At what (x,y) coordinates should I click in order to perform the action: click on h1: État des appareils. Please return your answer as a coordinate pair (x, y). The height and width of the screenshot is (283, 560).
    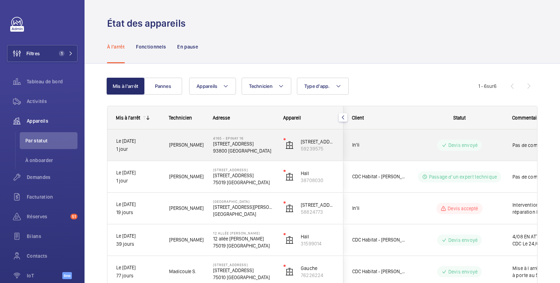
    Looking at the image, I should click on (148, 23).